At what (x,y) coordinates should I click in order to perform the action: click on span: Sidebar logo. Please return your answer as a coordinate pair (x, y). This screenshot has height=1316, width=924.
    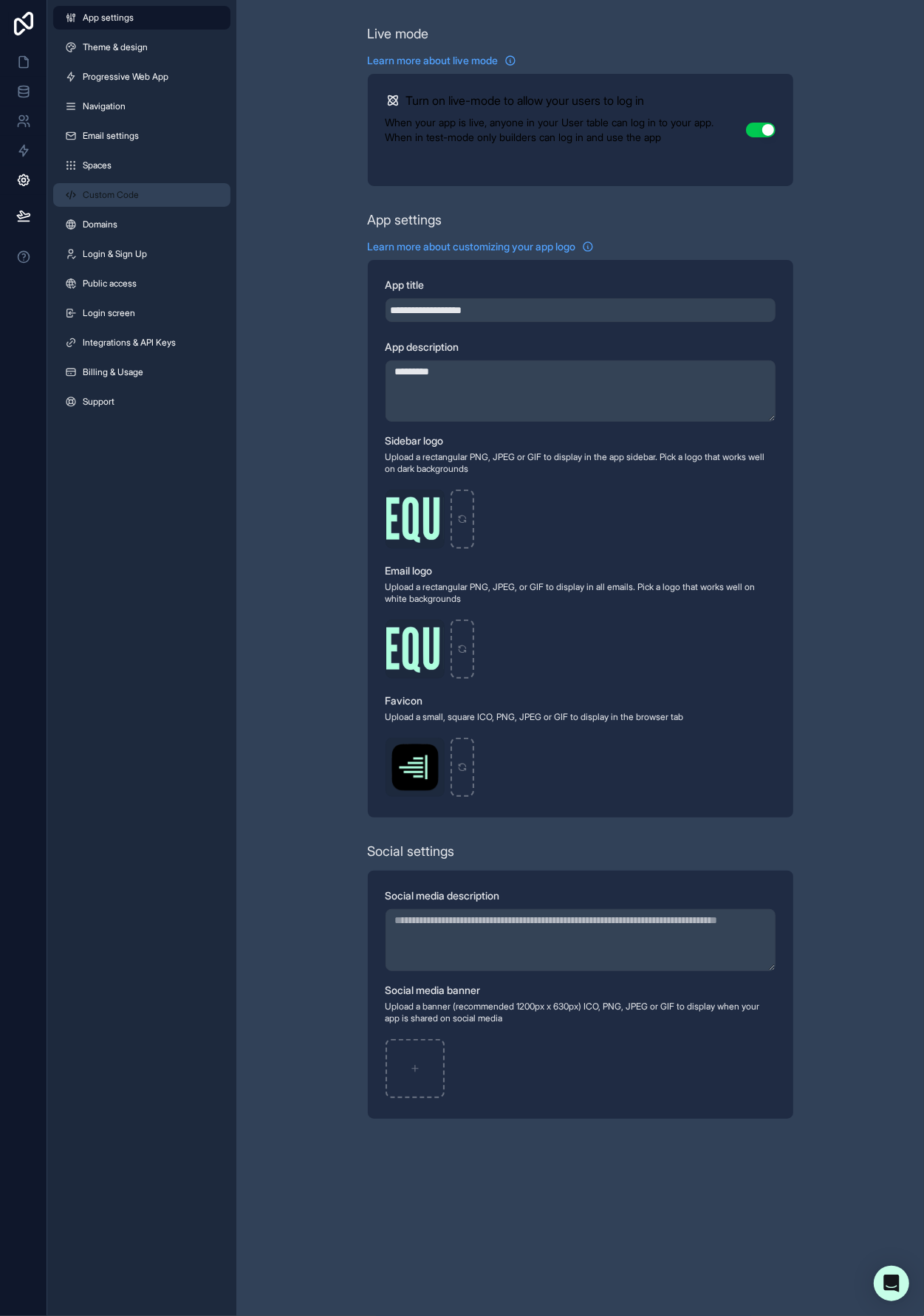
    Looking at the image, I should click on (414, 440).